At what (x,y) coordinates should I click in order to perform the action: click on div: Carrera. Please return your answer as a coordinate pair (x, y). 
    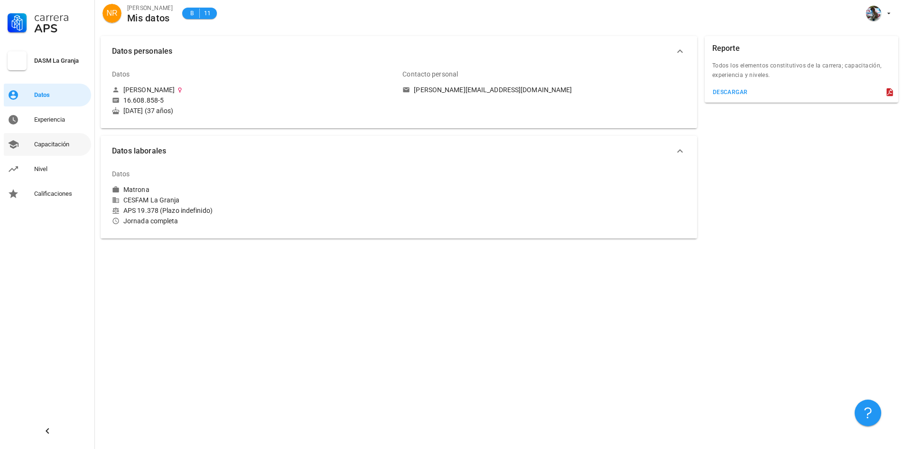
    Looking at the image, I should click on (61, 17).